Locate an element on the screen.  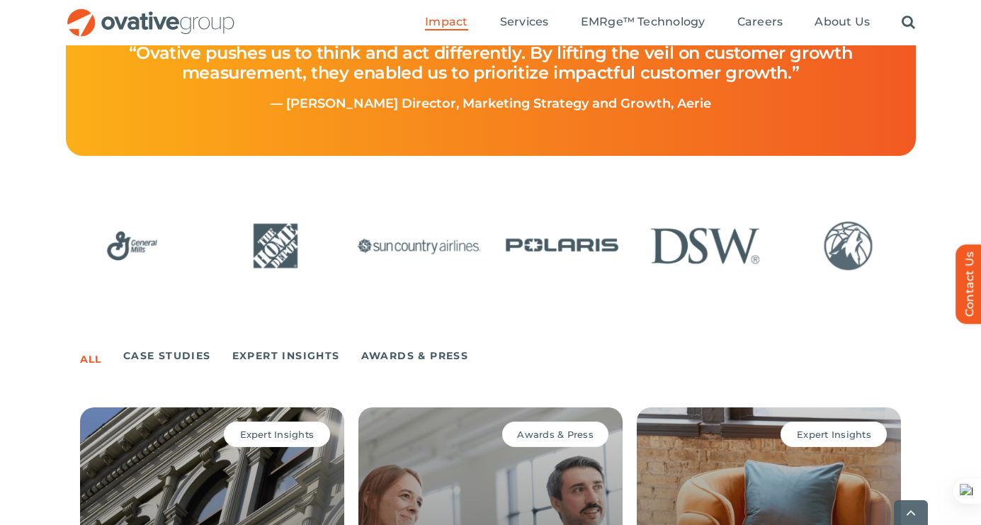
div: 12 / 24 is located at coordinates (848, 247).